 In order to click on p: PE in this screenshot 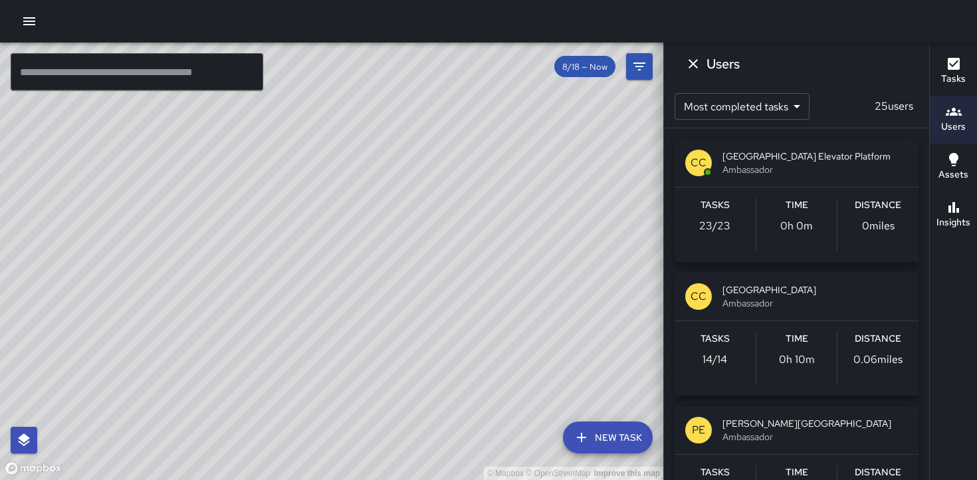, I will do `click(699, 430)`.